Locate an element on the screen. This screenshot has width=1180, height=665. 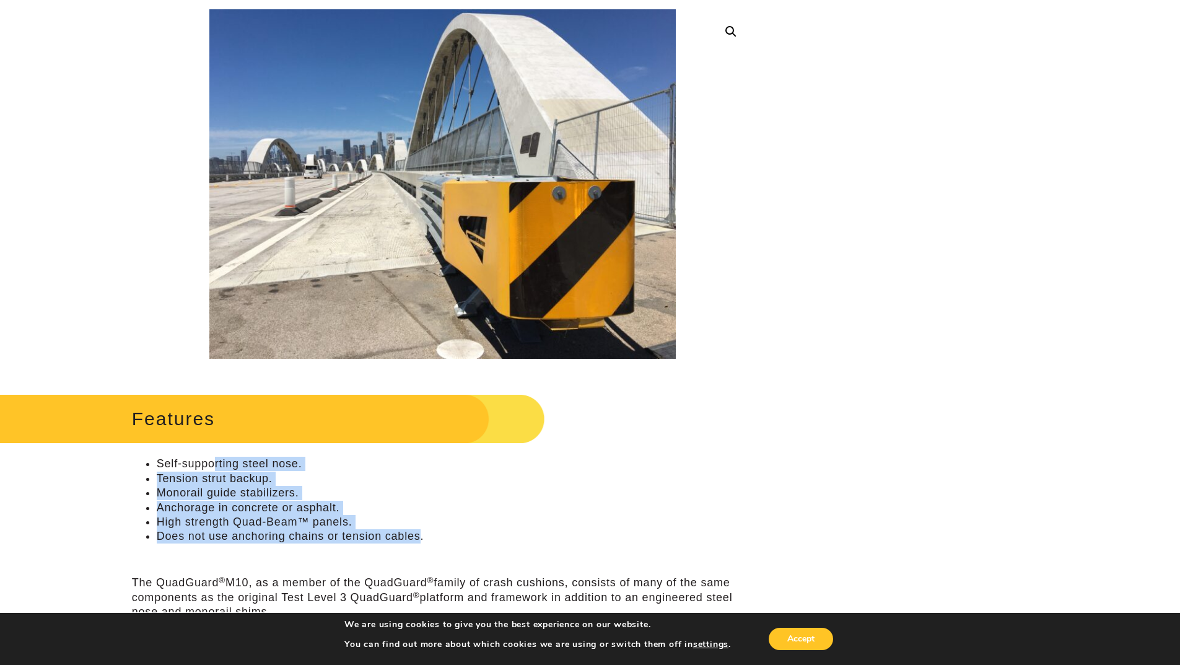
button: Accept is located at coordinates (801, 639).